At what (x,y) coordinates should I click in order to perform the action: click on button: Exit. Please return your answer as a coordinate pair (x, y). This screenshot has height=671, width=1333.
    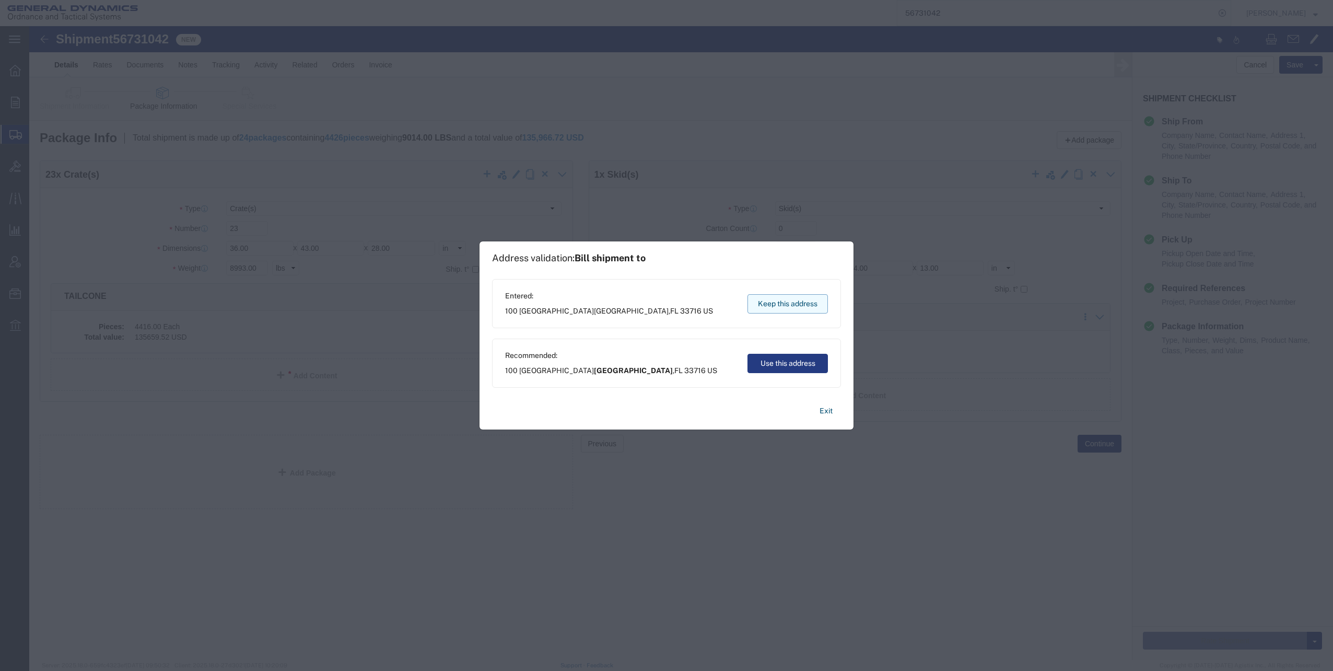
    Looking at the image, I should click on (826, 411).